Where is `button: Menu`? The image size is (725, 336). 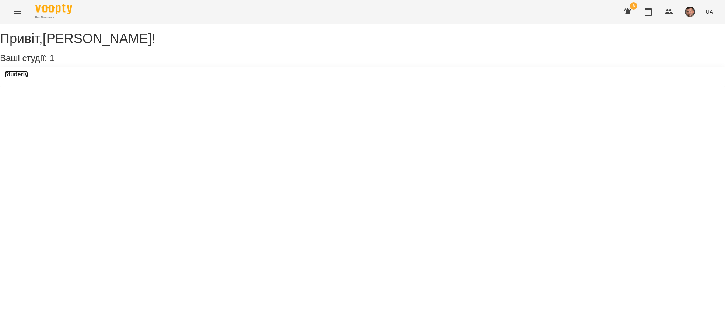
button: Menu is located at coordinates (18, 12).